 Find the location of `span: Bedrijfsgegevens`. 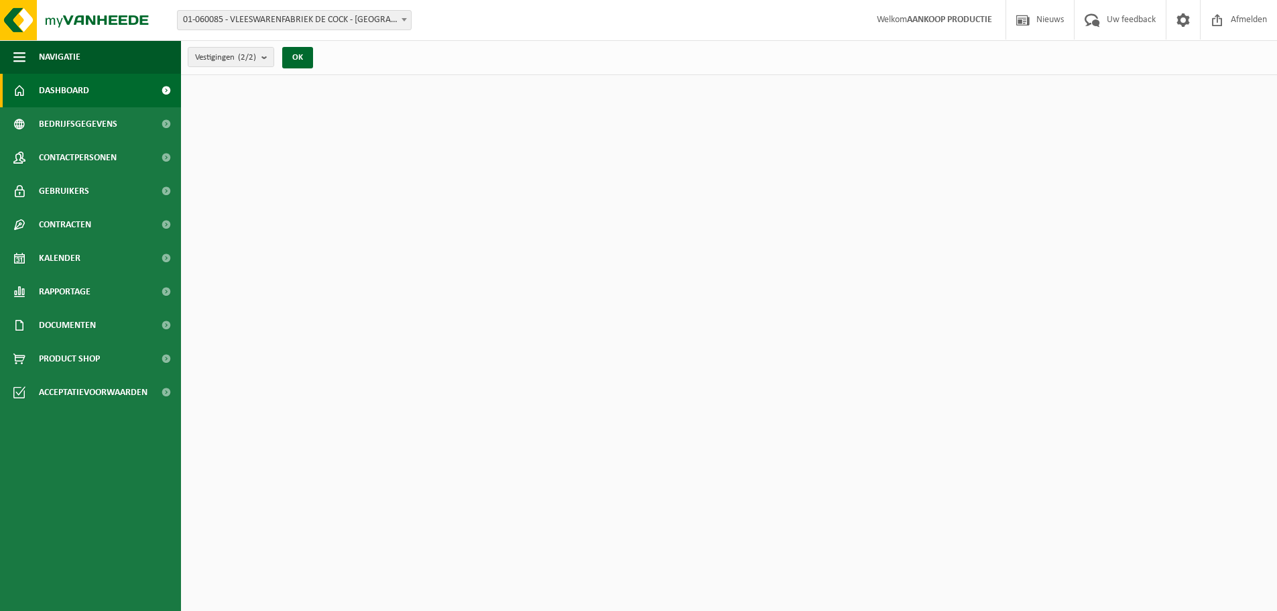

span: Bedrijfsgegevens is located at coordinates (78, 124).